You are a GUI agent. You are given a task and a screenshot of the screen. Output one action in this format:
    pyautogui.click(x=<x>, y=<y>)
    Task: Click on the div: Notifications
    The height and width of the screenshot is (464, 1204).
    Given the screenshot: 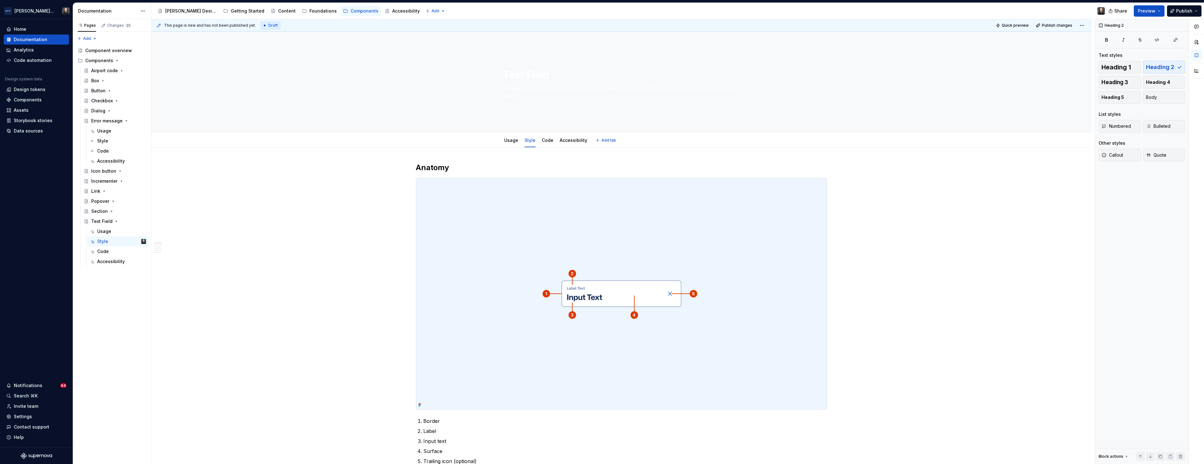 What is the action you would take?
    pyautogui.click(x=28, y=385)
    